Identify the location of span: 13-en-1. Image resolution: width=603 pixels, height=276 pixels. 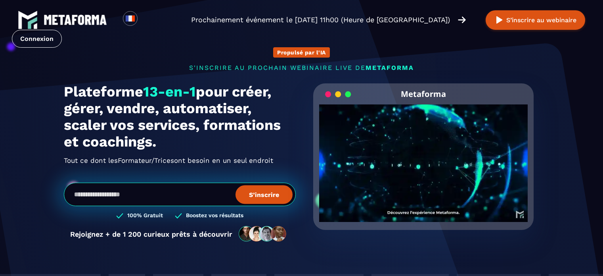
(169, 92).